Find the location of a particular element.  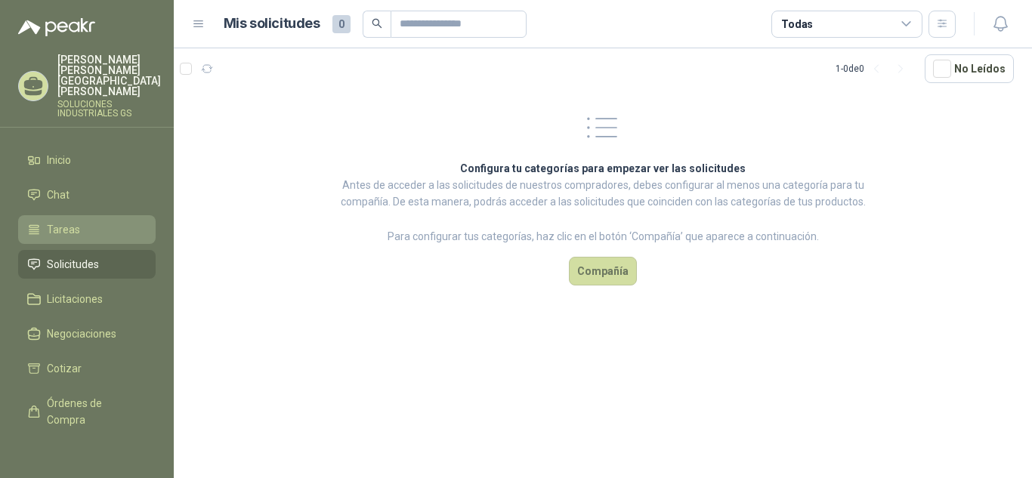

span: Licitaciones is located at coordinates (75, 299).